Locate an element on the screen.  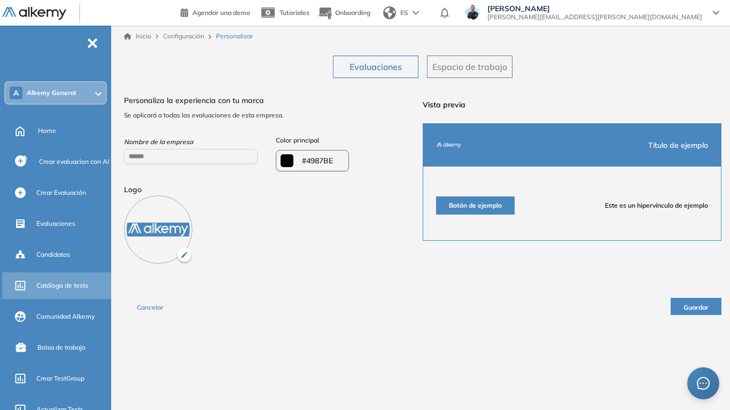
span: Onboarding is located at coordinates (353, 12).